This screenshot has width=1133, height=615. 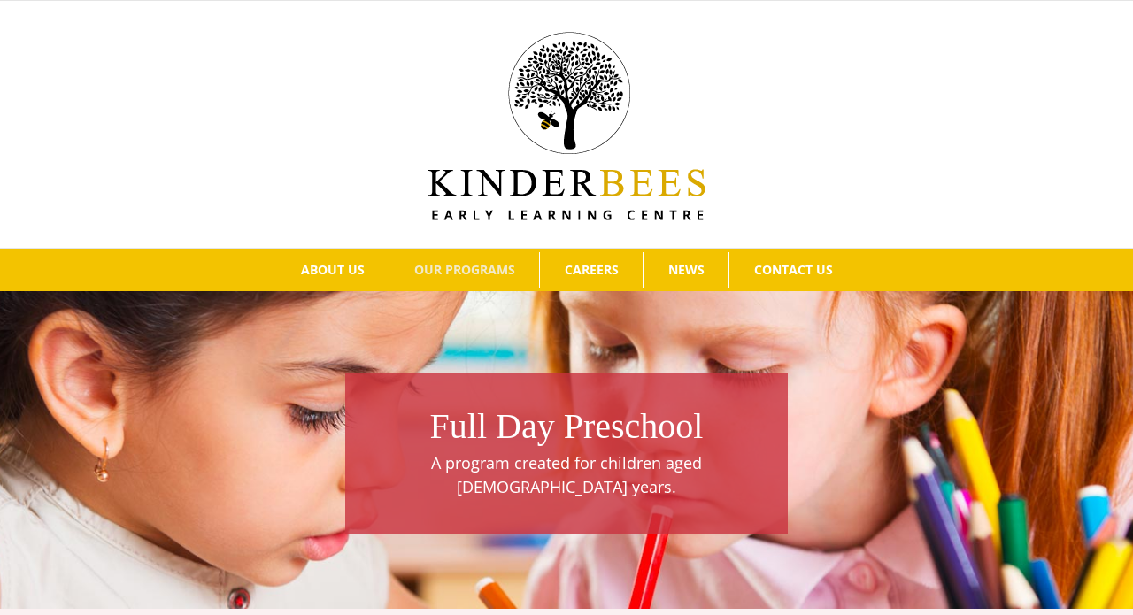 What do you see at coordinates (591, 270) in the screenshot?
I see `span: CAREERS` at bounding box center [591, 270].